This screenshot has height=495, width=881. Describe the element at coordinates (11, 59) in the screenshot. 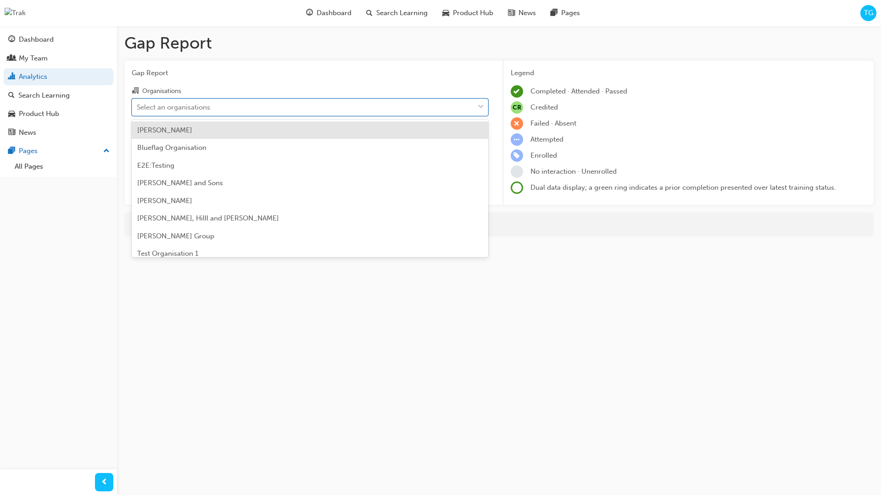

I see `span: people-icon` at that location.